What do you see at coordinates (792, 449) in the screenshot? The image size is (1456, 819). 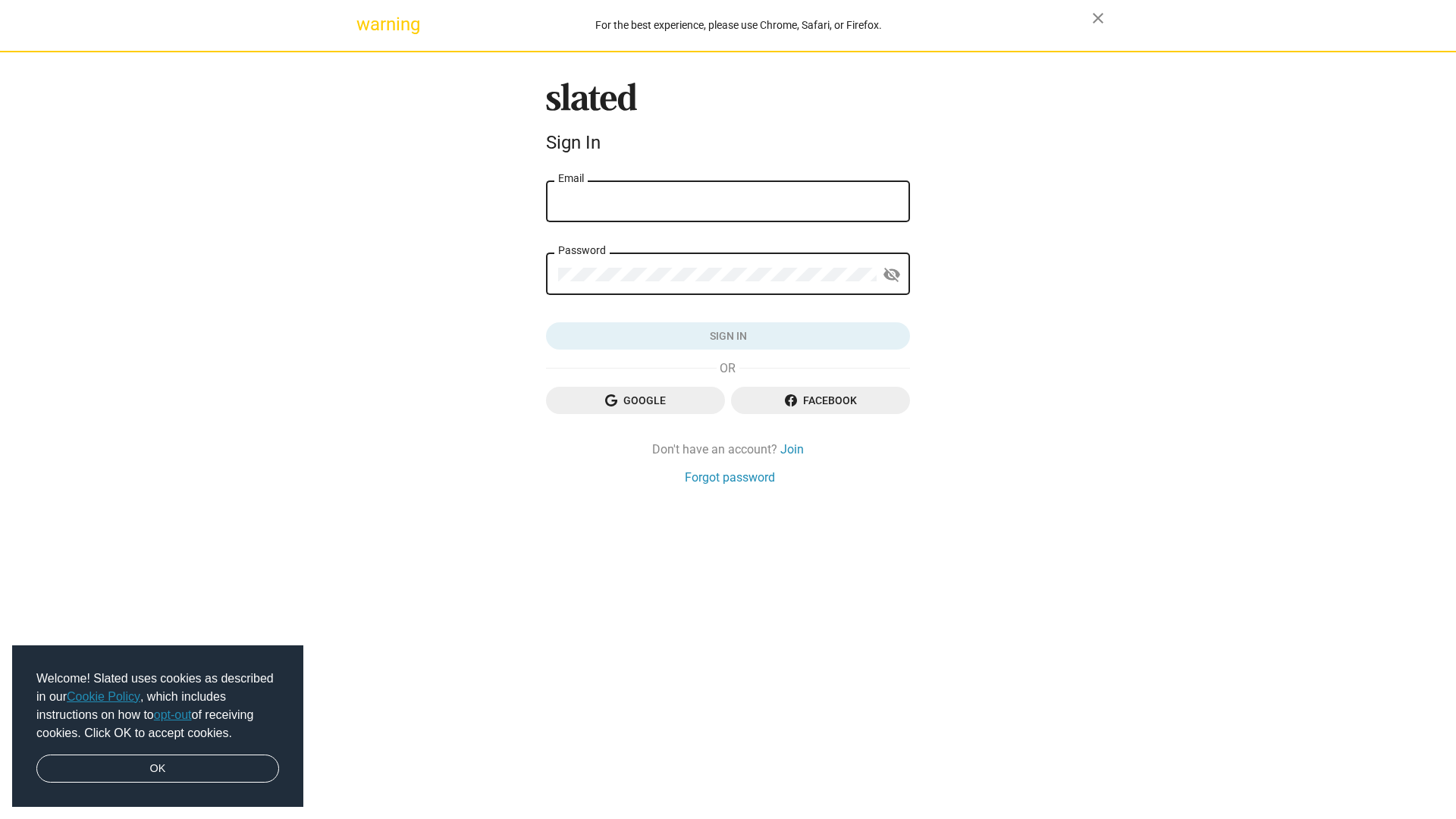 I see `a: Join` at bounding box center [792, 449].